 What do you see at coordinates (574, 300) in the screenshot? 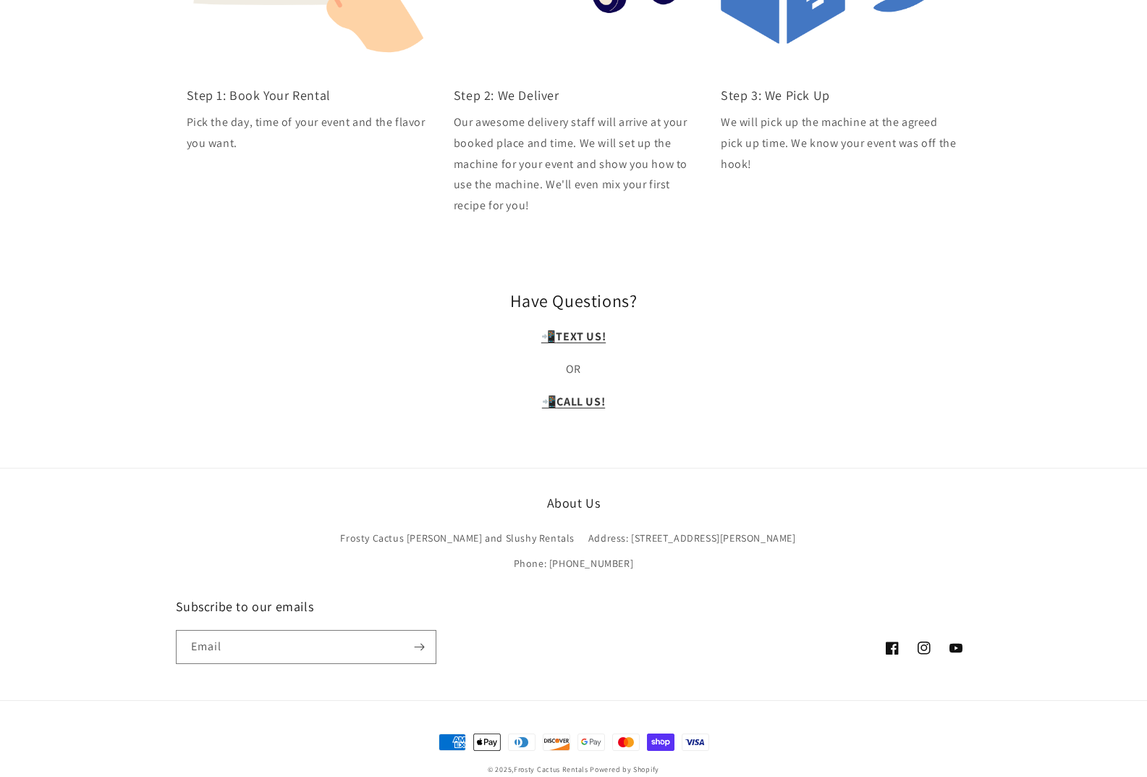
I see `h2: Have Questions?` at bounding box center [574, 300].